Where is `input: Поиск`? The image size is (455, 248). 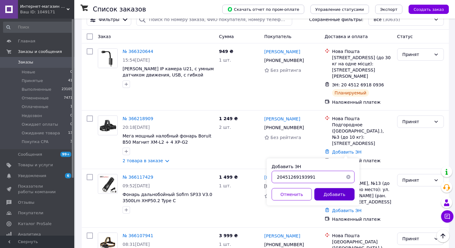 input: Поиск is located at coordinates (38, 27).